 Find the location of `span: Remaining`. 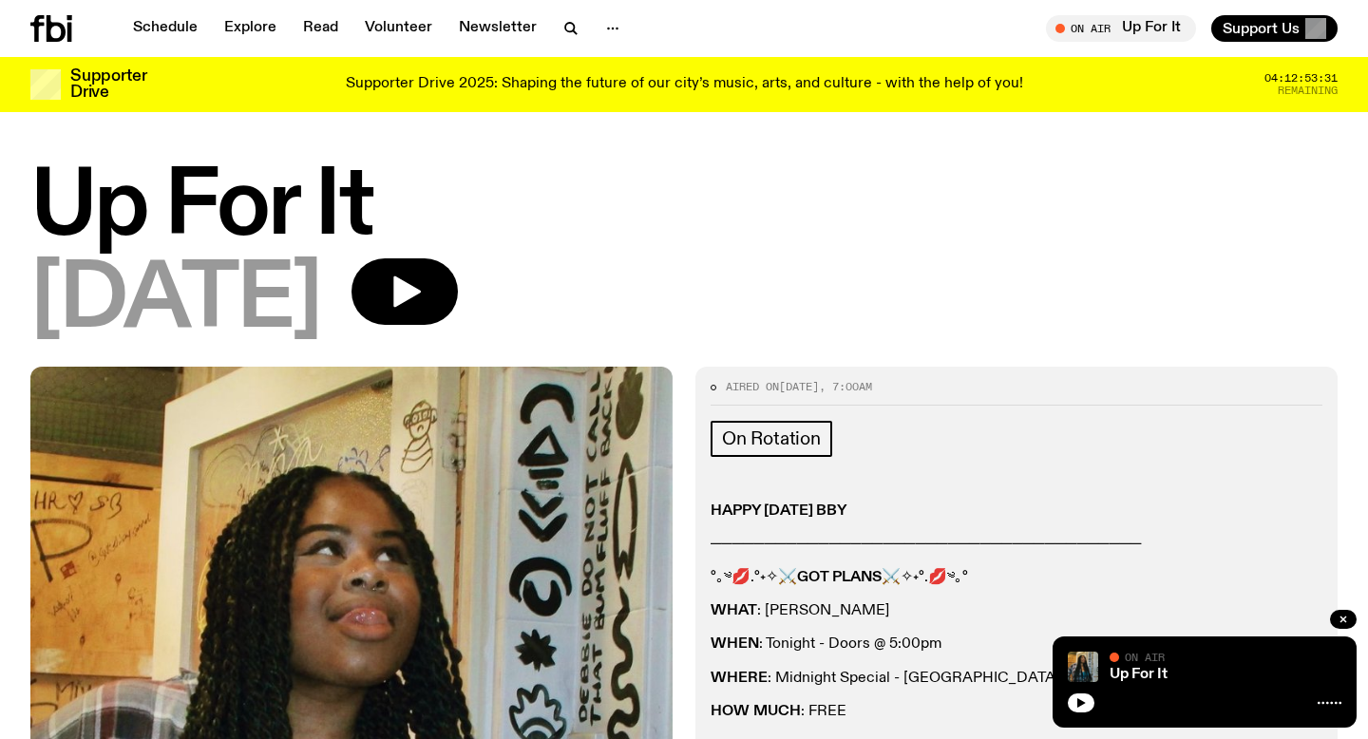

span: Remaining is located at coordinates (1307, 90).